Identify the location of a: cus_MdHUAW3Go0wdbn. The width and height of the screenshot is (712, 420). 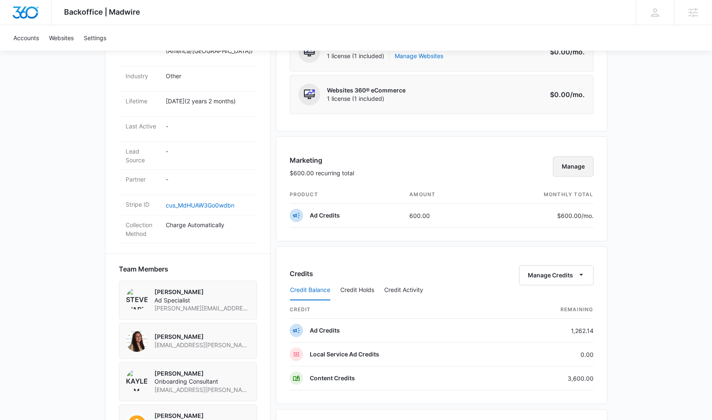
(200, 205).